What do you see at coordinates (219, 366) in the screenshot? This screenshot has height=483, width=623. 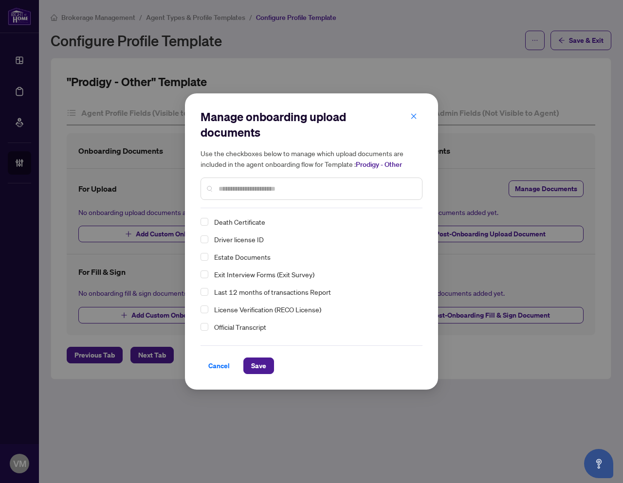 I see `span: Cancel` at bounding box center [219, 366].